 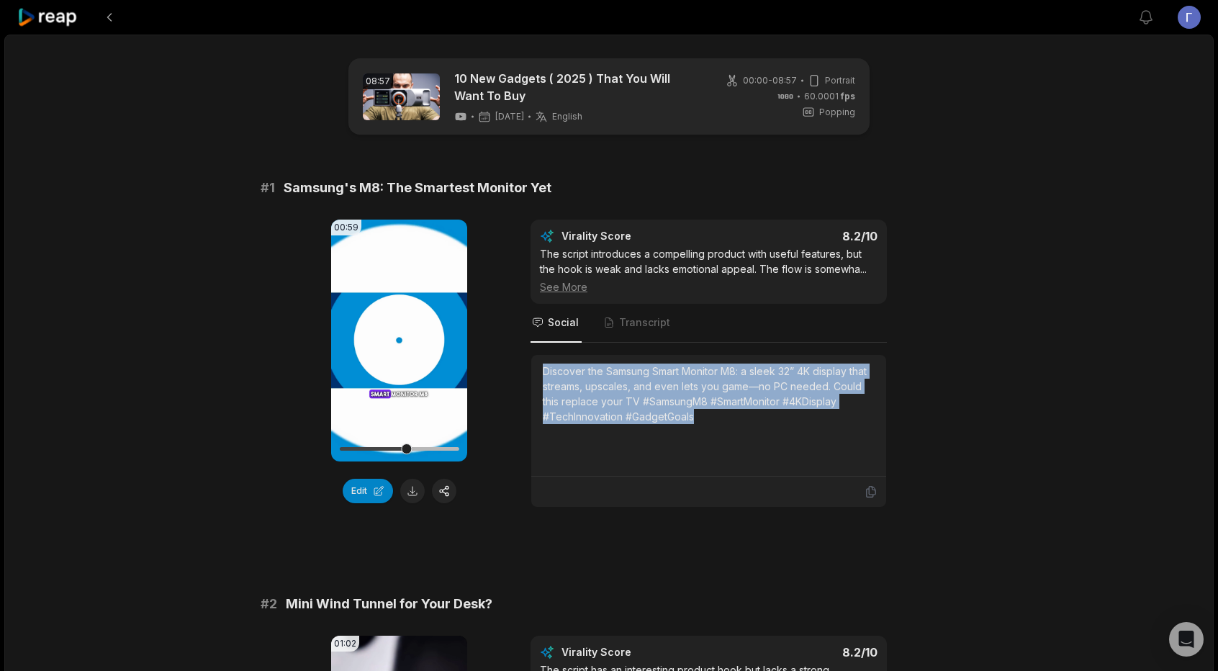 I want to click on video: Your browser does not support mp4 format., so click(x=399, y=341).